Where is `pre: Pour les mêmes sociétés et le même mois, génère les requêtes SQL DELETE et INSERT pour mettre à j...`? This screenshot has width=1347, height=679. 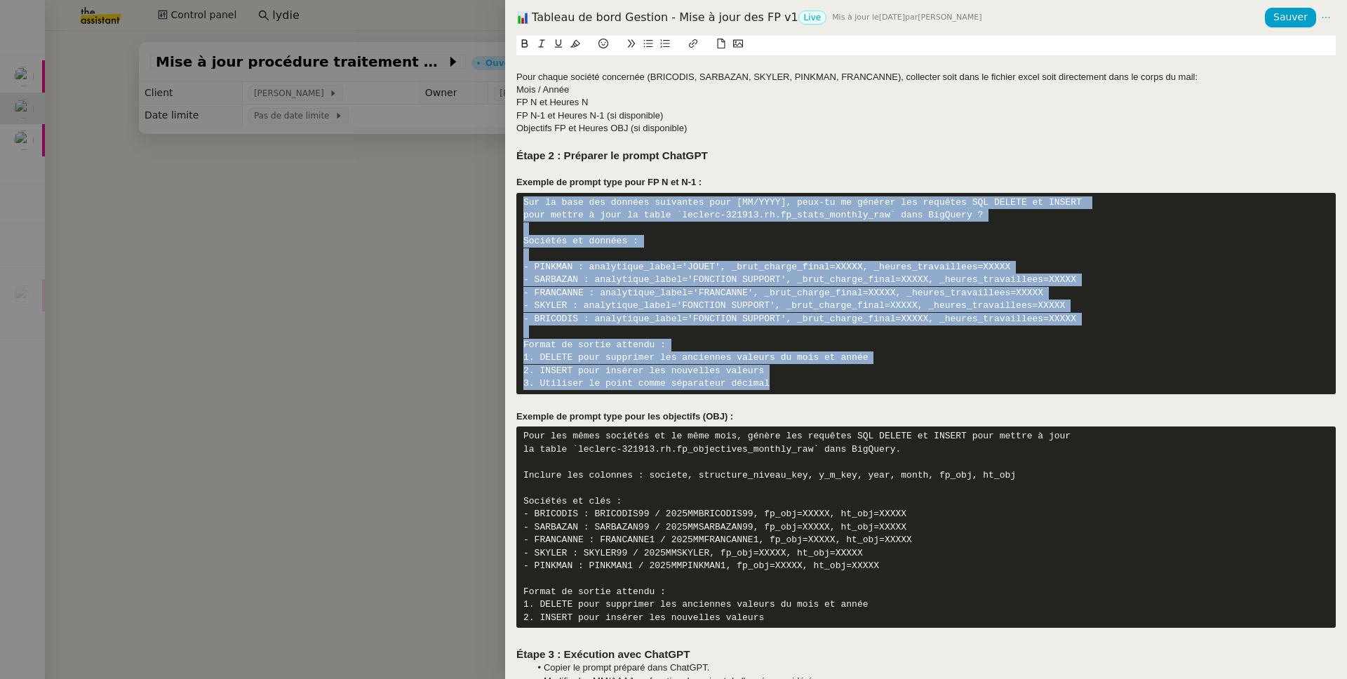
pre: Pour les mêmes sociétés et le même mois, génère les requêtes SQL DELETE et INSERT pour mettre à j... is located at coordinates (926, 527).